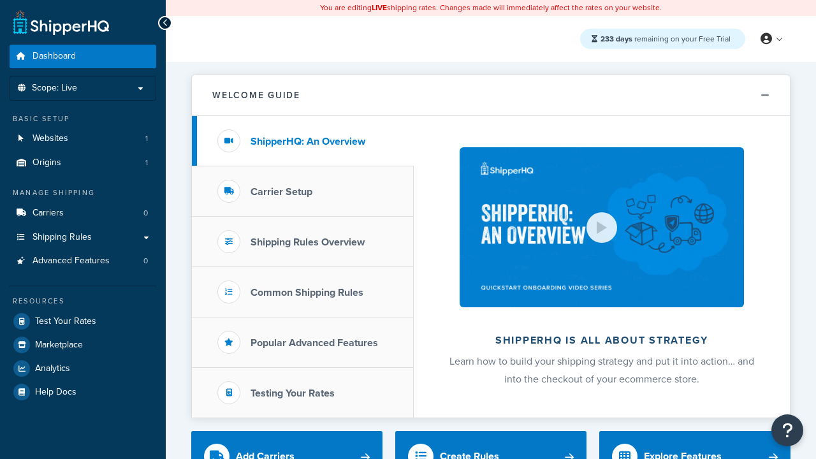 This screenshot has width=816, height=459. What do you see at coordinates (83, 56) in the screenshot?
I see `li: Dashboard` at bounding box center [83, 56].